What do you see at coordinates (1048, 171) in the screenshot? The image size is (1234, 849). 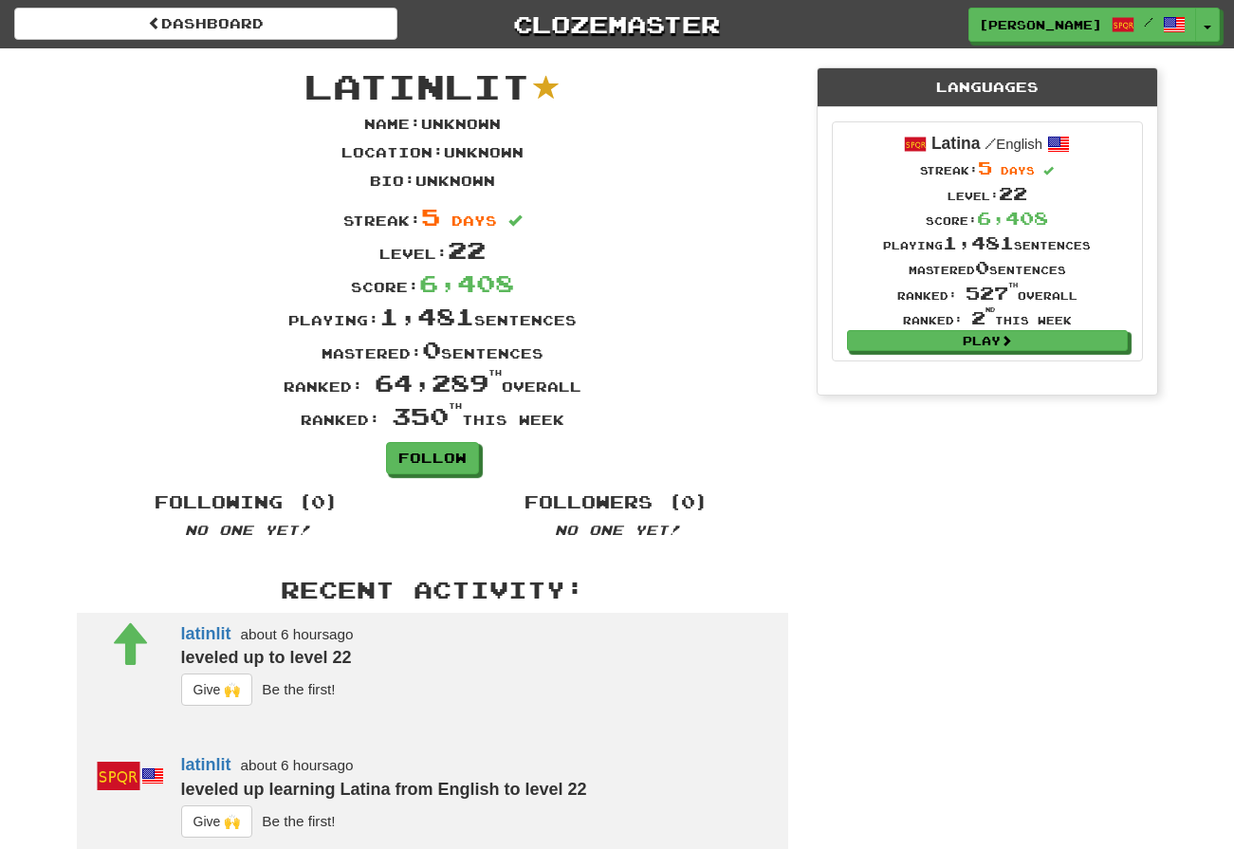 I see `span: Streak includes today.` at bounding box center [1048, 171].